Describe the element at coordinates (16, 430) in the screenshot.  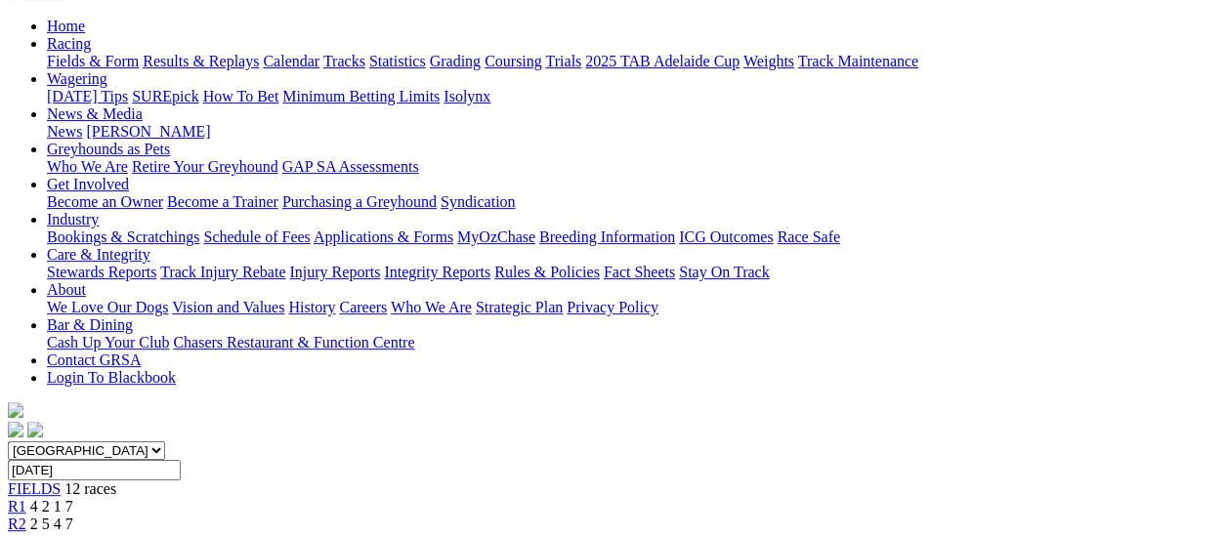
I see `img: facebook.svg` at that location.